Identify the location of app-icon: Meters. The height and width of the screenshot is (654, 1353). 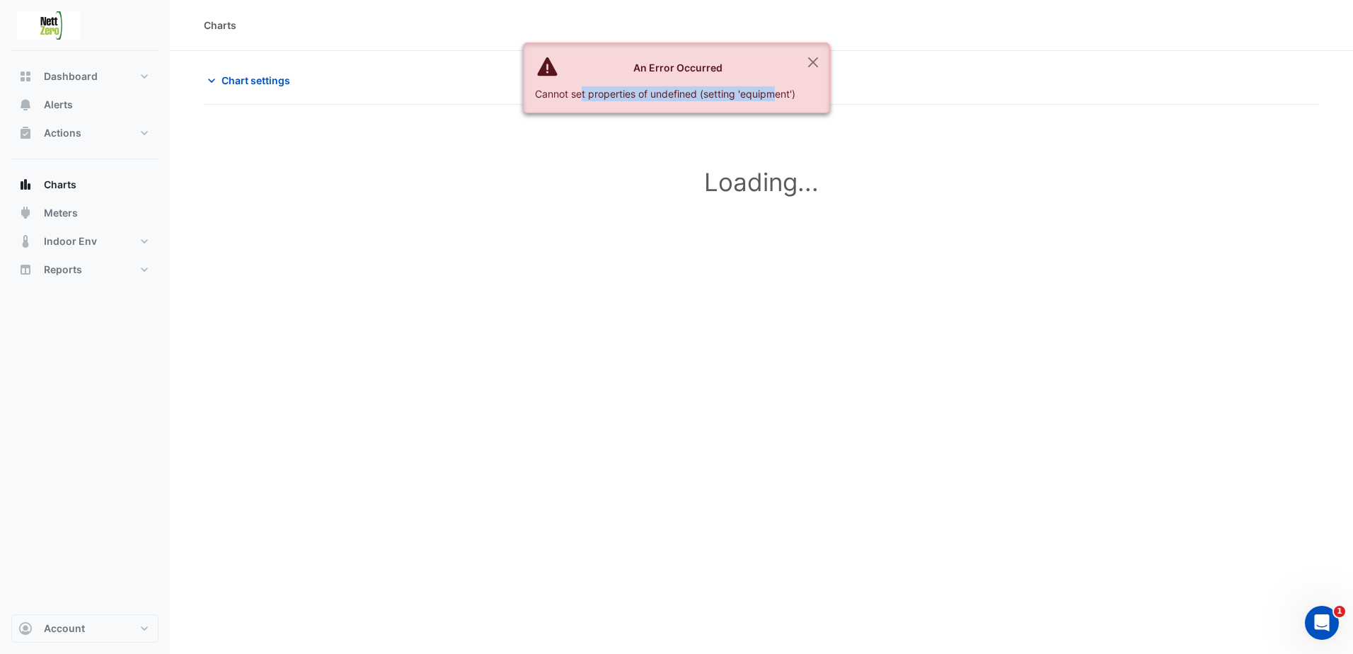
(25, 213).